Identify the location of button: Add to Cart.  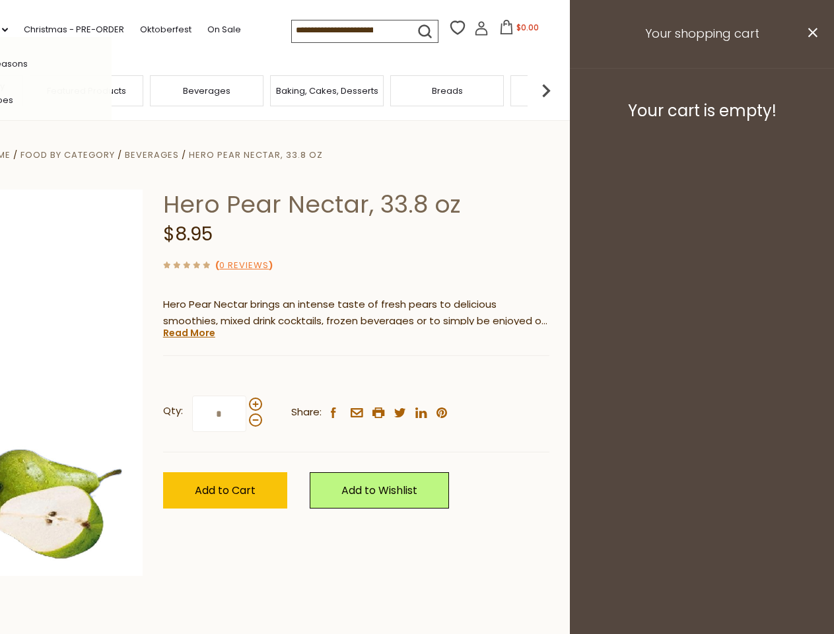
(225, 490).